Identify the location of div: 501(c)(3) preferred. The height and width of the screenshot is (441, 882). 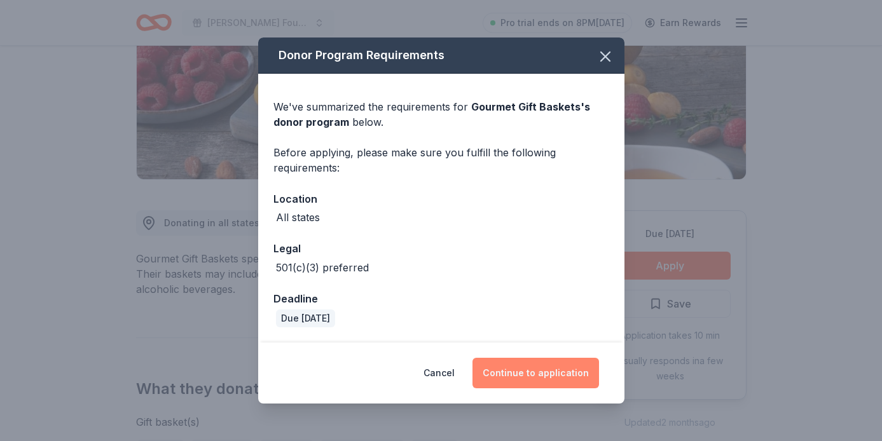
(322, 268).